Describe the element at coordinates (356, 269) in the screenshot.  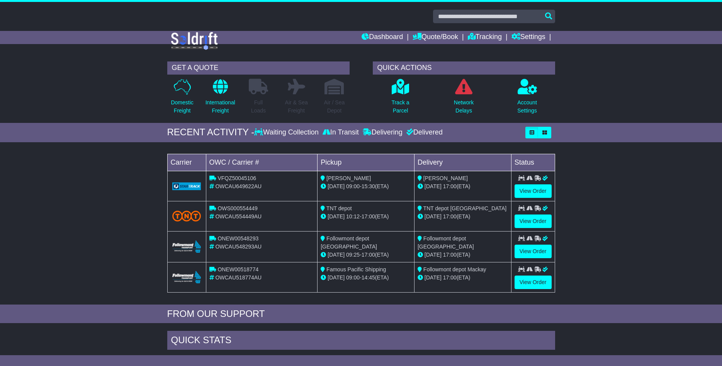
I see `span: Famous Pacific Shipping` at that location.